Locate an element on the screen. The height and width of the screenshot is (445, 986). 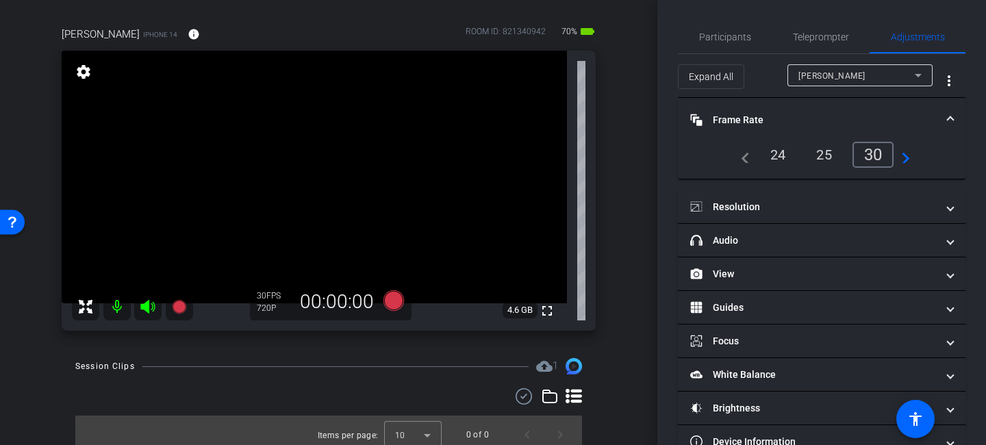
mat-panel-title: Resolution is located at coordinates (813, 207).